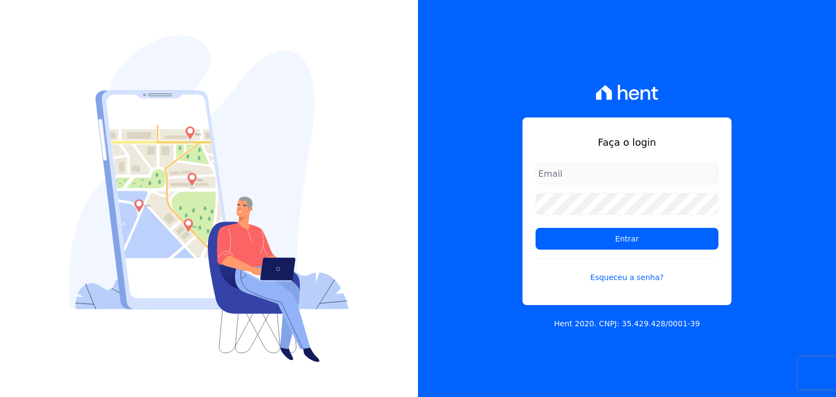  What do you see at coordinates (209, 199) in the screenshot?
I see `img: Login` at bounding box center [209, 199].